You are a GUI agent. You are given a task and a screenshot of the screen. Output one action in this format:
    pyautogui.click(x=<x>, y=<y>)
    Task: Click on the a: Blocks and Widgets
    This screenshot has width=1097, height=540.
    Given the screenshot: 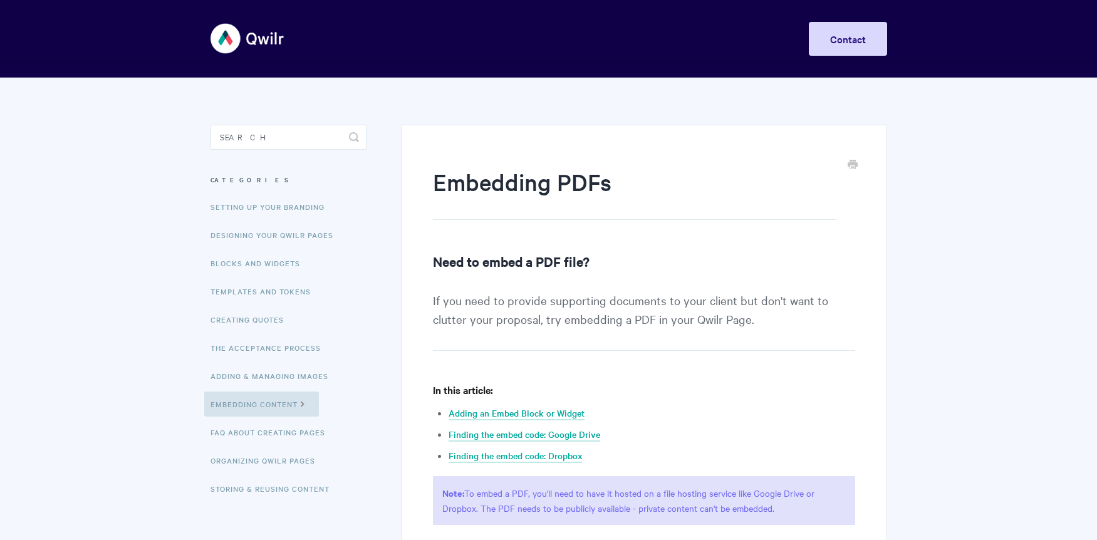 What is the action you would take?
    pyautogui.click(x=260, y=263)
    